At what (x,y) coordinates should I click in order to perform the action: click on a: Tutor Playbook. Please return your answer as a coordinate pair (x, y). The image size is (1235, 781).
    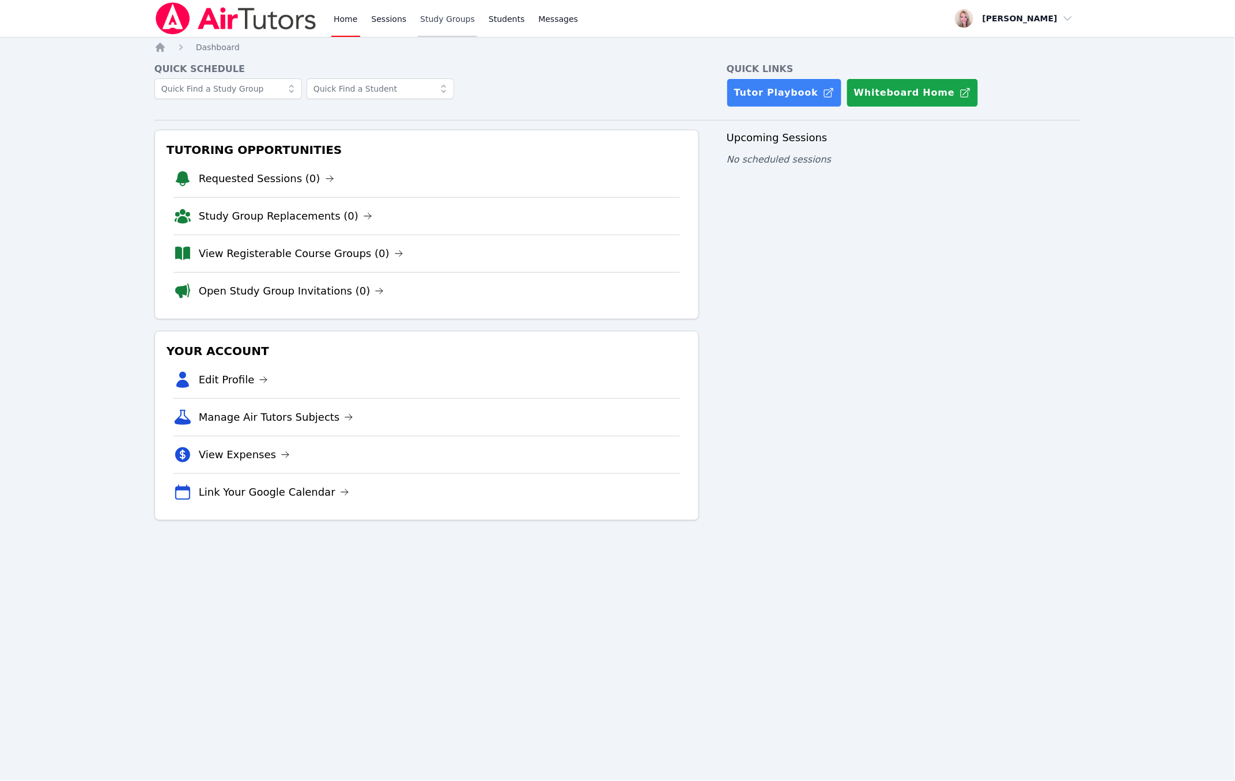
    Looking at the image, I should click on (784, 93).